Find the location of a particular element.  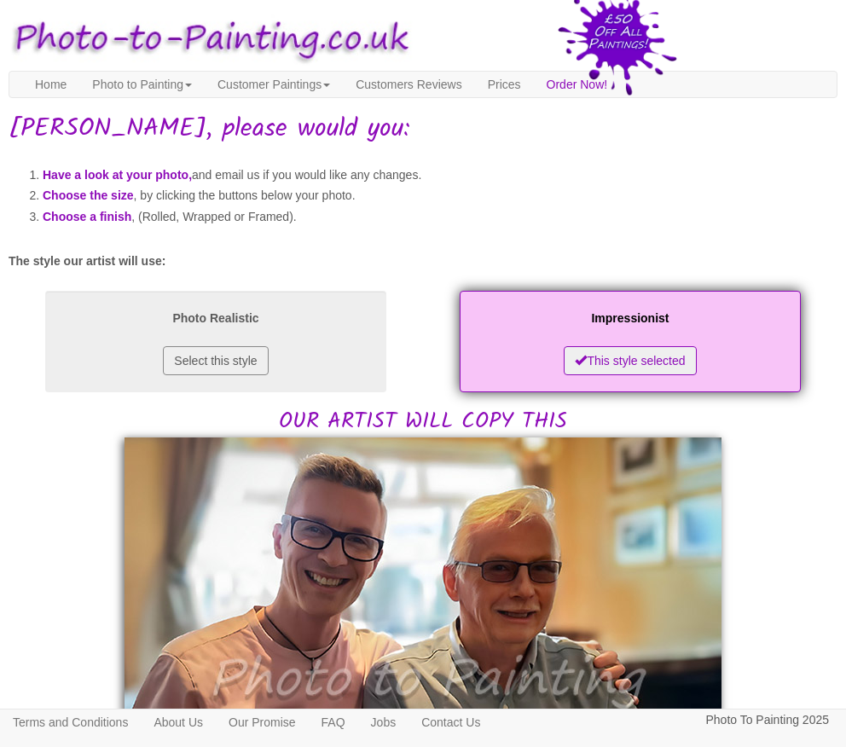

a: About Us is located at coordinates (178, 722).